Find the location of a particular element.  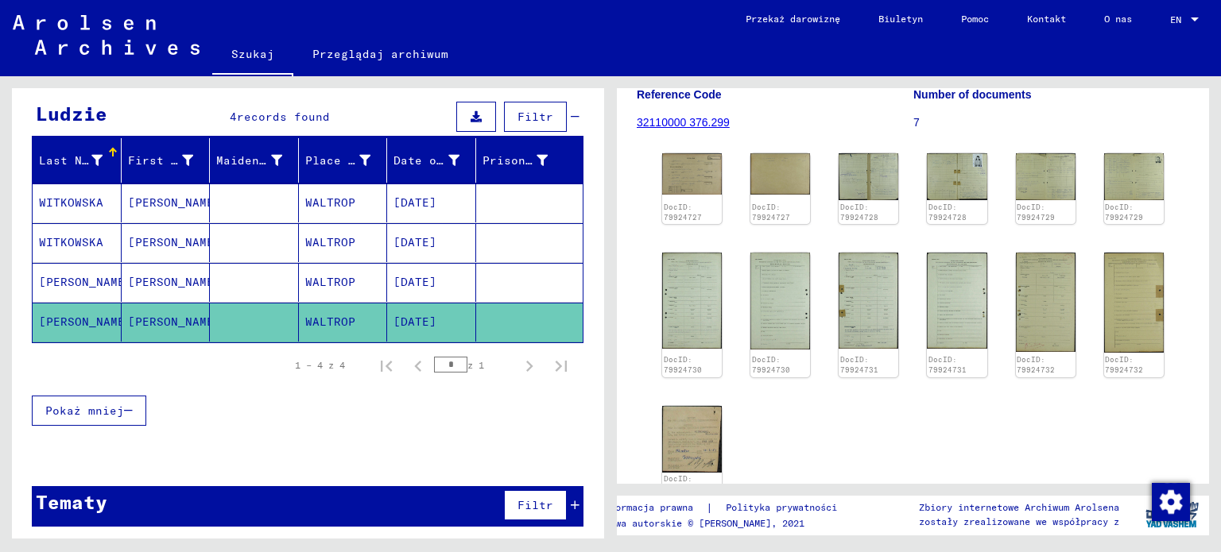

mat-header-cell: Date of Birth is located at coordinates (432, 161).